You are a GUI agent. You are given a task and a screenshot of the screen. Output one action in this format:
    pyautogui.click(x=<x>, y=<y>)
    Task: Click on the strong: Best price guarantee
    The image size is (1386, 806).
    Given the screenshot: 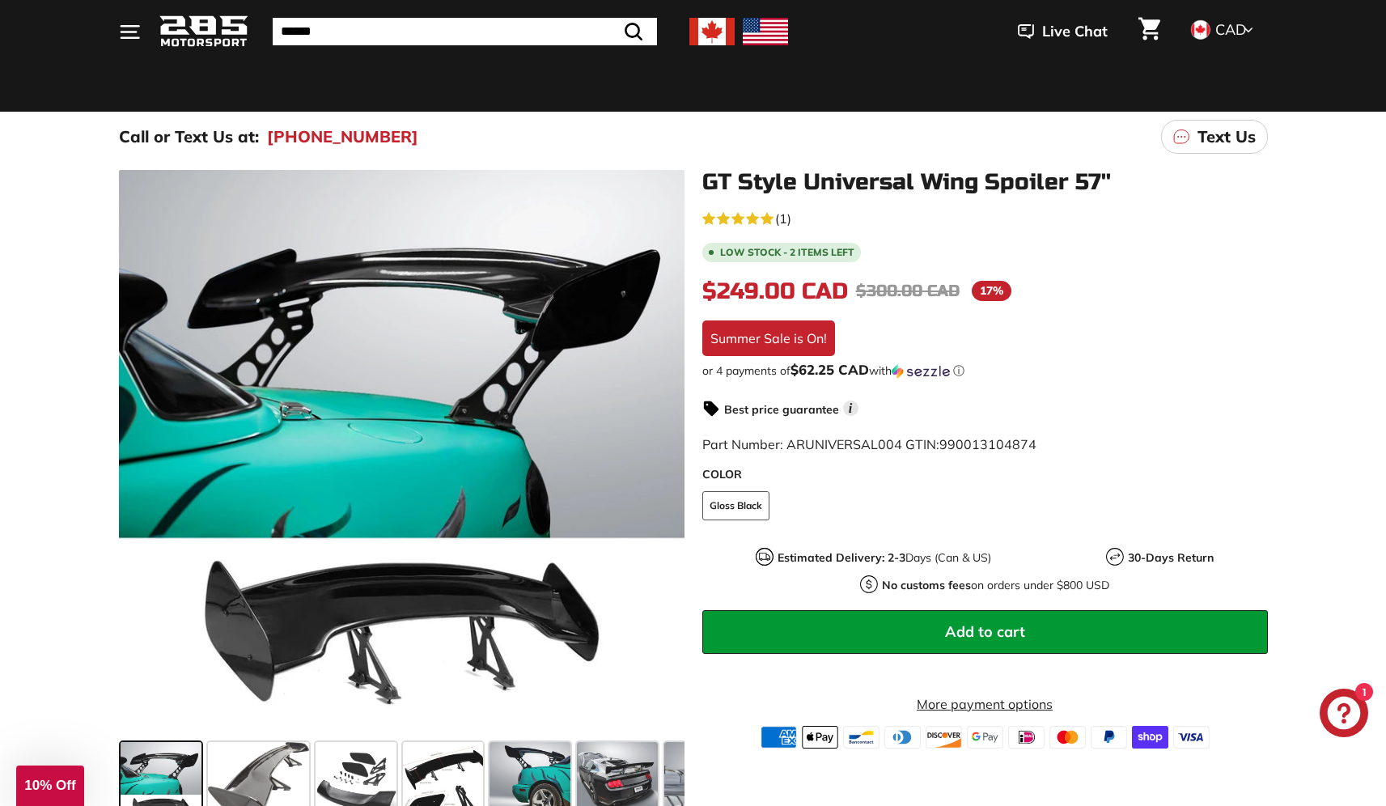 What is the action you would take?
    pyautogui.click(x=782, y=409)
    